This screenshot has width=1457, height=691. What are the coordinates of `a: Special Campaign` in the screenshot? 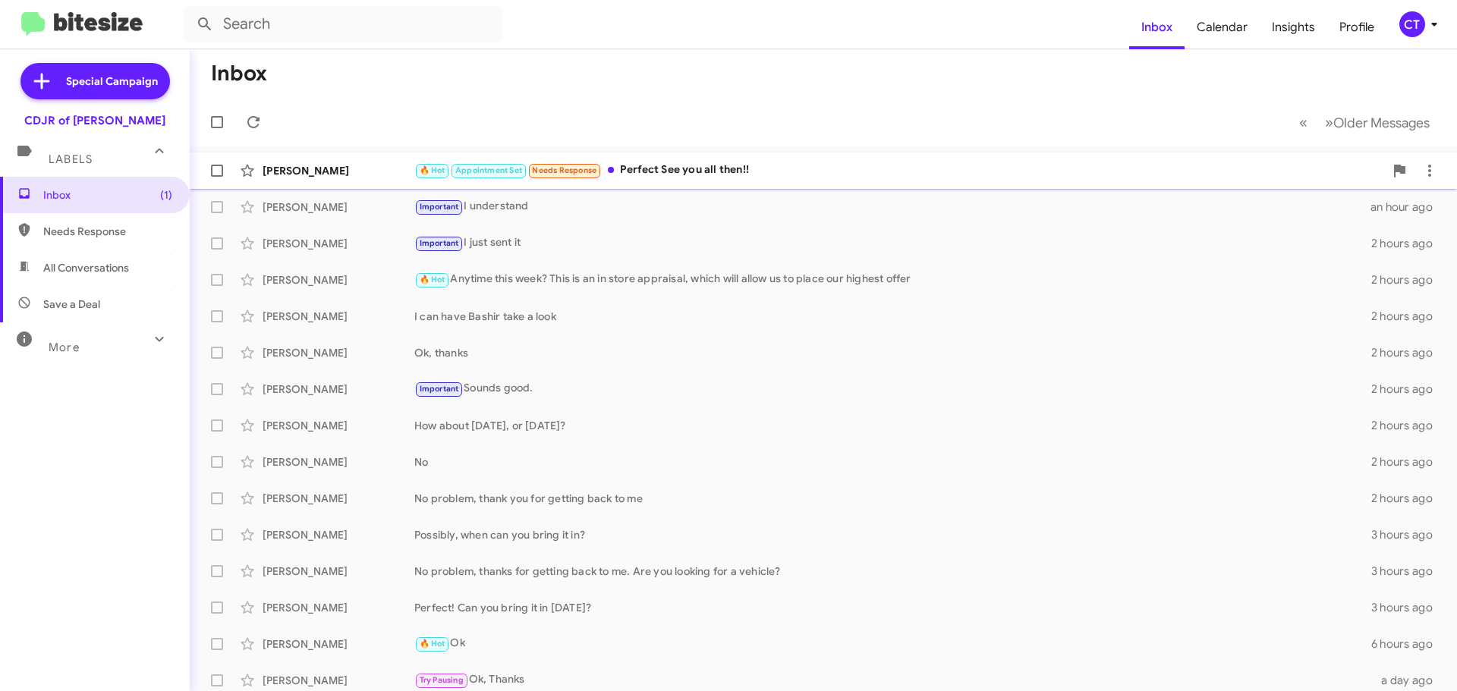 It's located at (95, 81).